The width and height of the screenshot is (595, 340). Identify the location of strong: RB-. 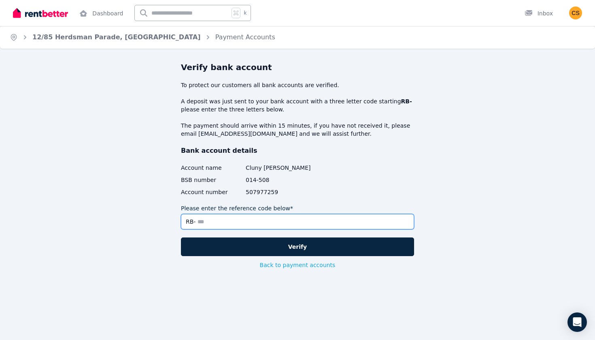
(406, 101).